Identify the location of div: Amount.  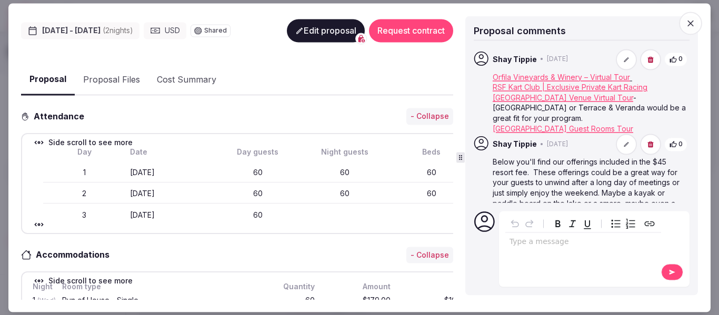
(359, 287).